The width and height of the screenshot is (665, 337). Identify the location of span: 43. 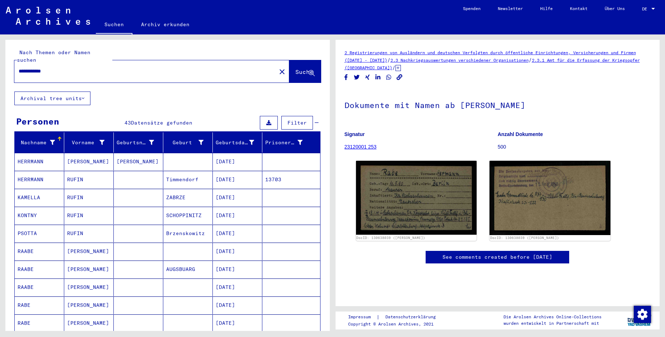
(128, 123).